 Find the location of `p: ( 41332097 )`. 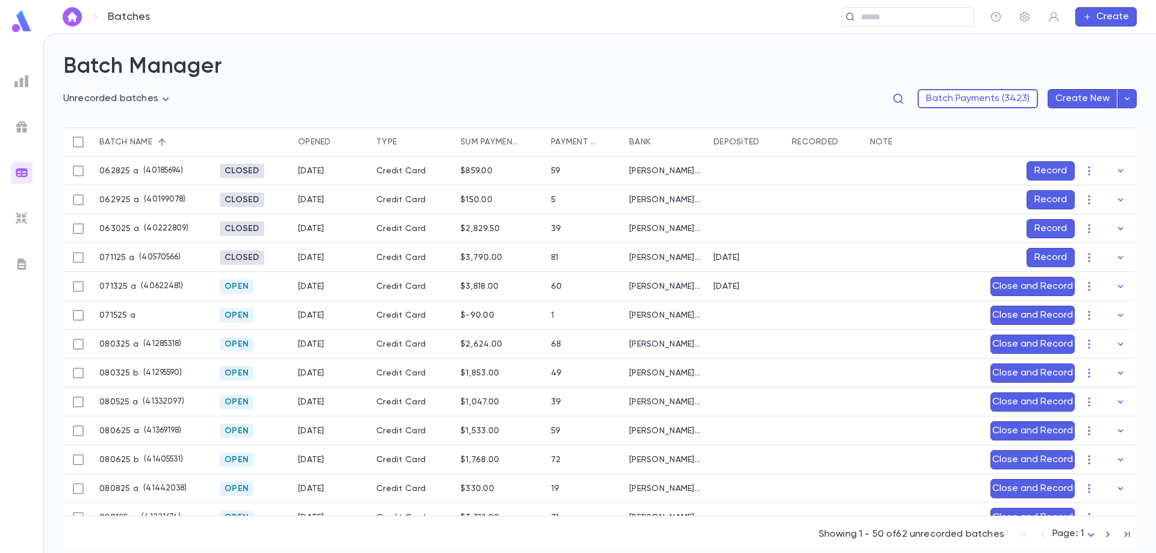

p: ( 41332097 ) is located at coordinates (161, 402).